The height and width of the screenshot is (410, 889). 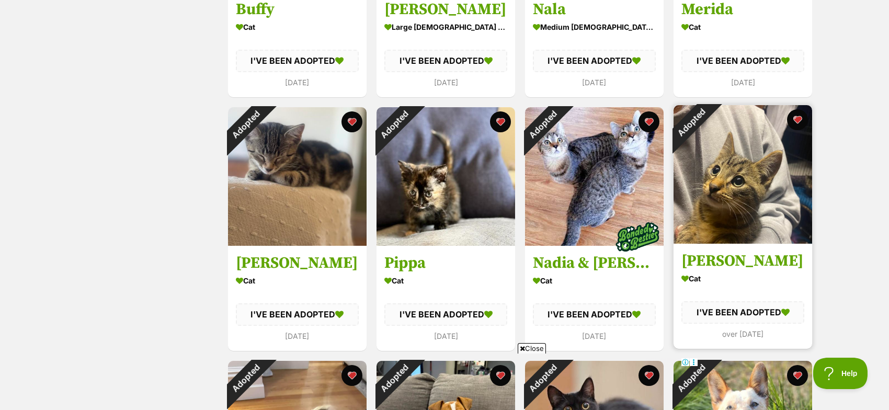 I want to click on img: Pippa, so click(x=445, y=176).